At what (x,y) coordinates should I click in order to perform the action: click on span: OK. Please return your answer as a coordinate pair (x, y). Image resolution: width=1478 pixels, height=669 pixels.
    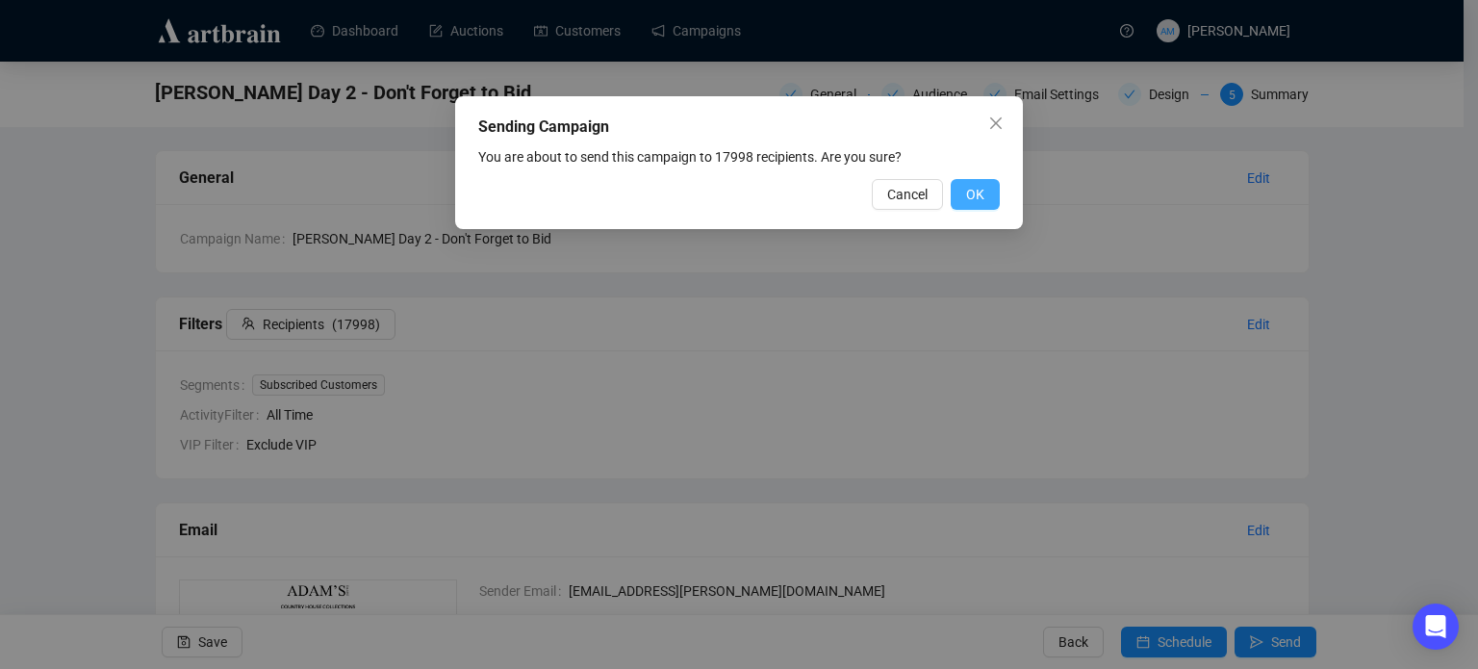
    Looking at the image, I should click on (974, 194).